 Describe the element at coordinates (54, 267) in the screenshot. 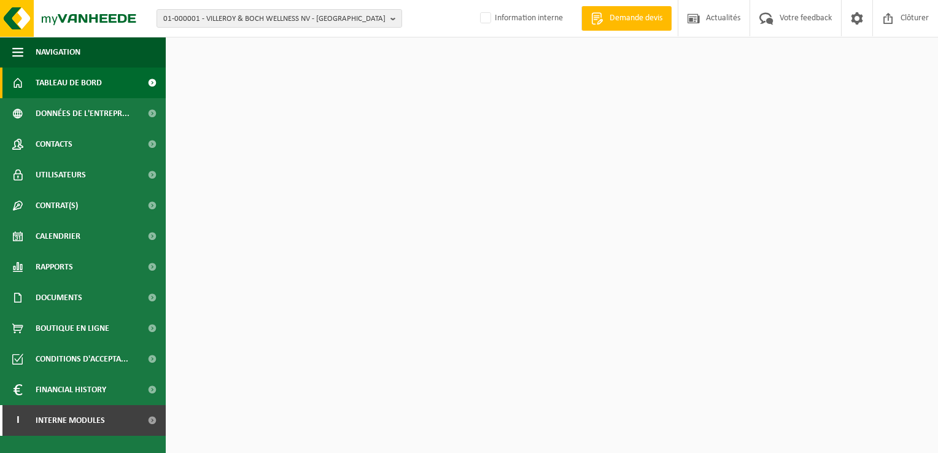

I see `span: Rapports` at that location.